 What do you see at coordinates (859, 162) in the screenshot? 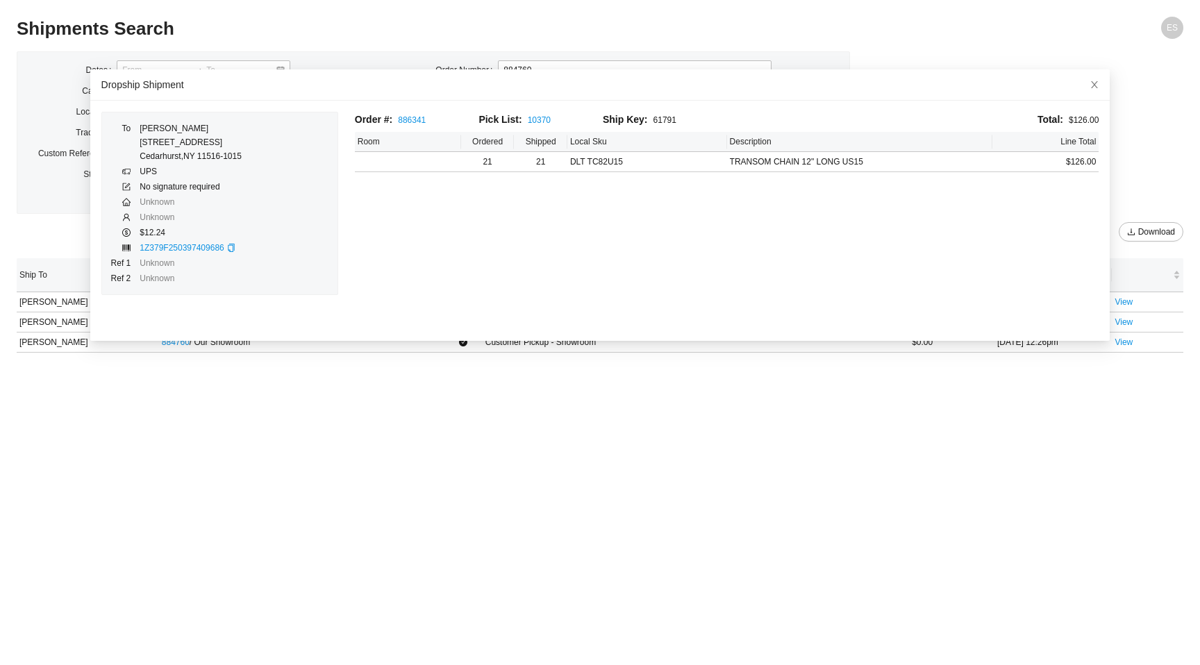
I see `div: TRANSOM CHAIN 12" LONG US15` at bounding box center [859, 162].